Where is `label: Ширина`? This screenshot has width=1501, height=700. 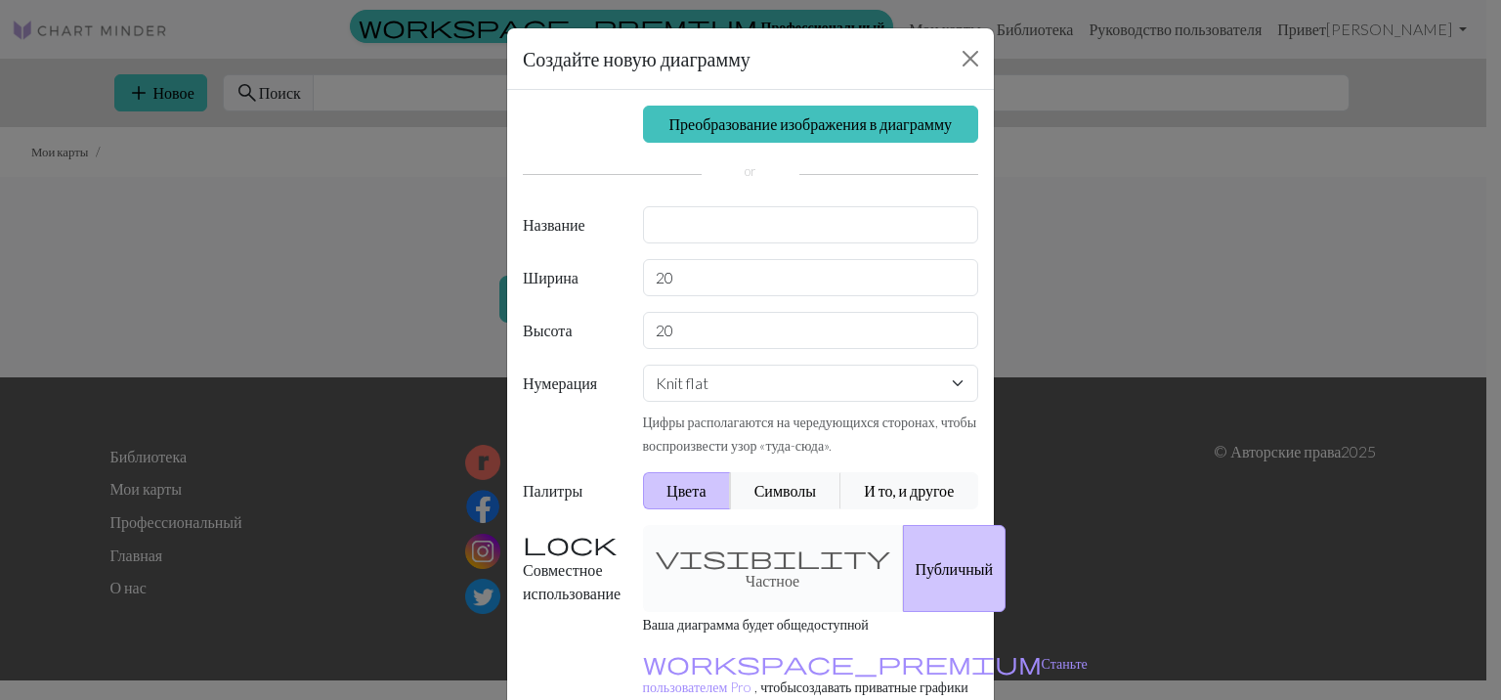
label: Ширина is located at coordinates (571, 277).